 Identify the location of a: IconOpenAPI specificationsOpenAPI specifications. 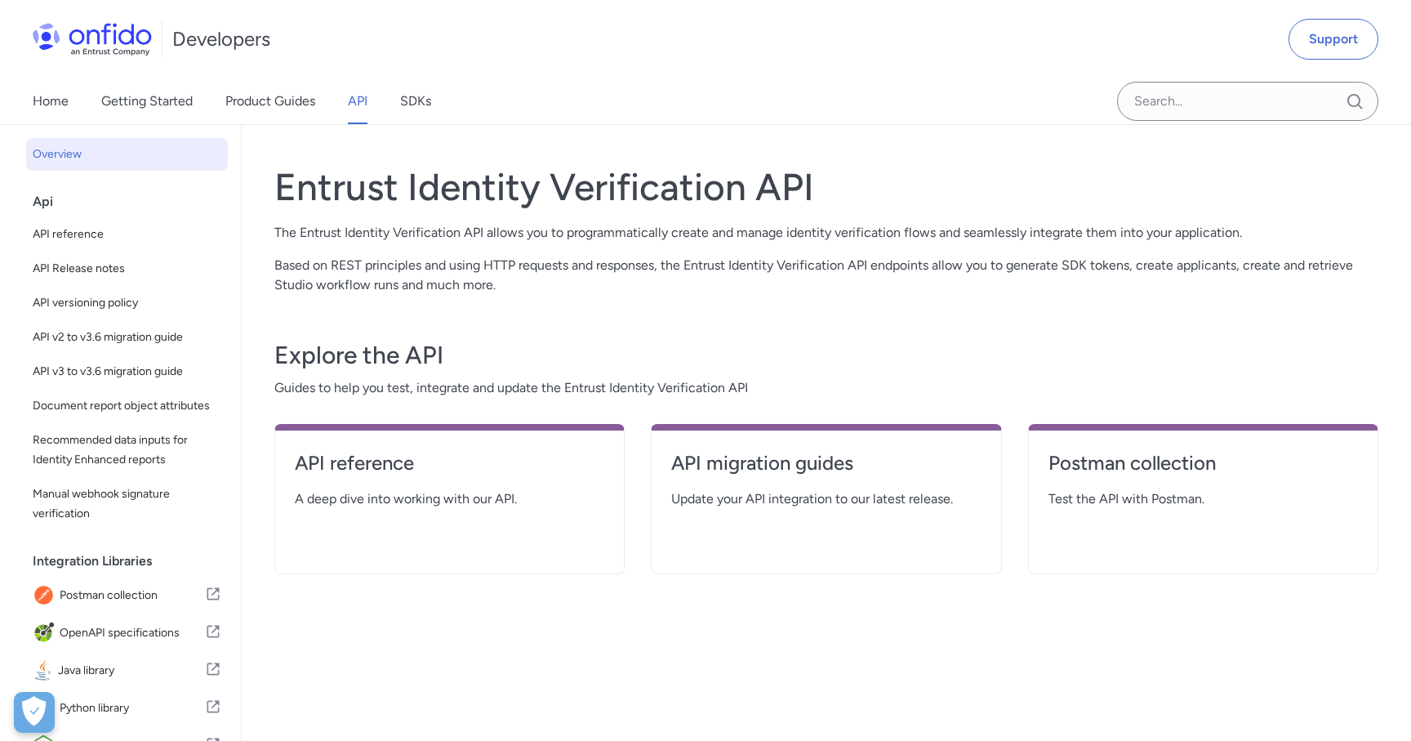
(127, 633).